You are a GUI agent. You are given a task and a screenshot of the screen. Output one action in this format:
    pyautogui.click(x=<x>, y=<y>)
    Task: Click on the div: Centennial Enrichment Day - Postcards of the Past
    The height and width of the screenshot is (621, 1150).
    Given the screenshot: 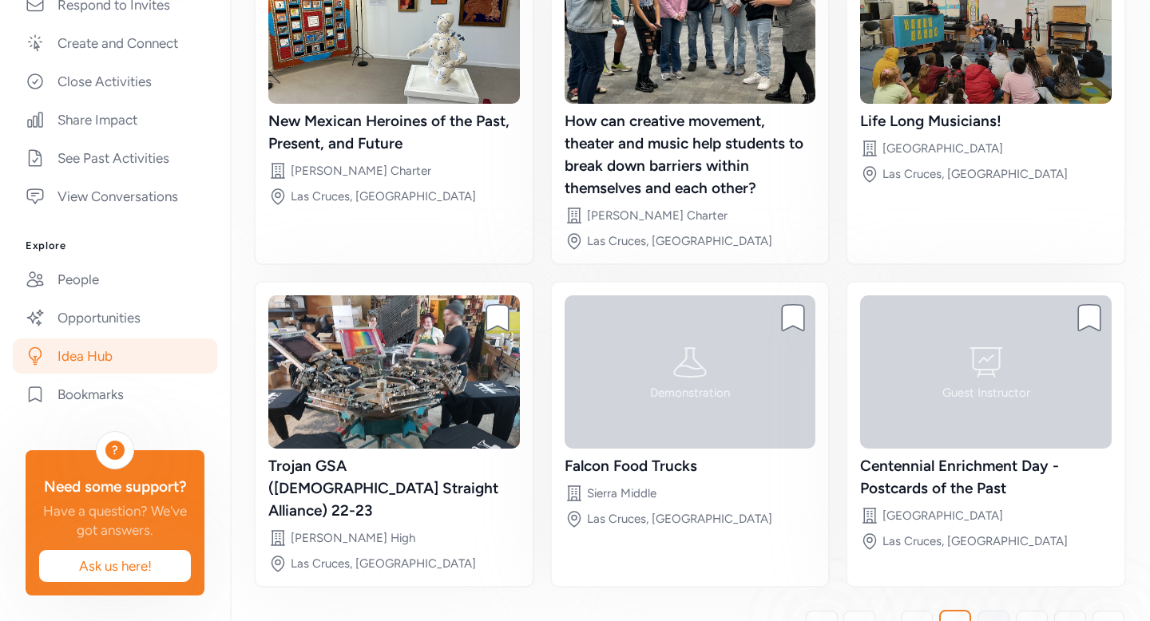 What is the action you would take?
    pyautogui.click(x=985, y=477)
    